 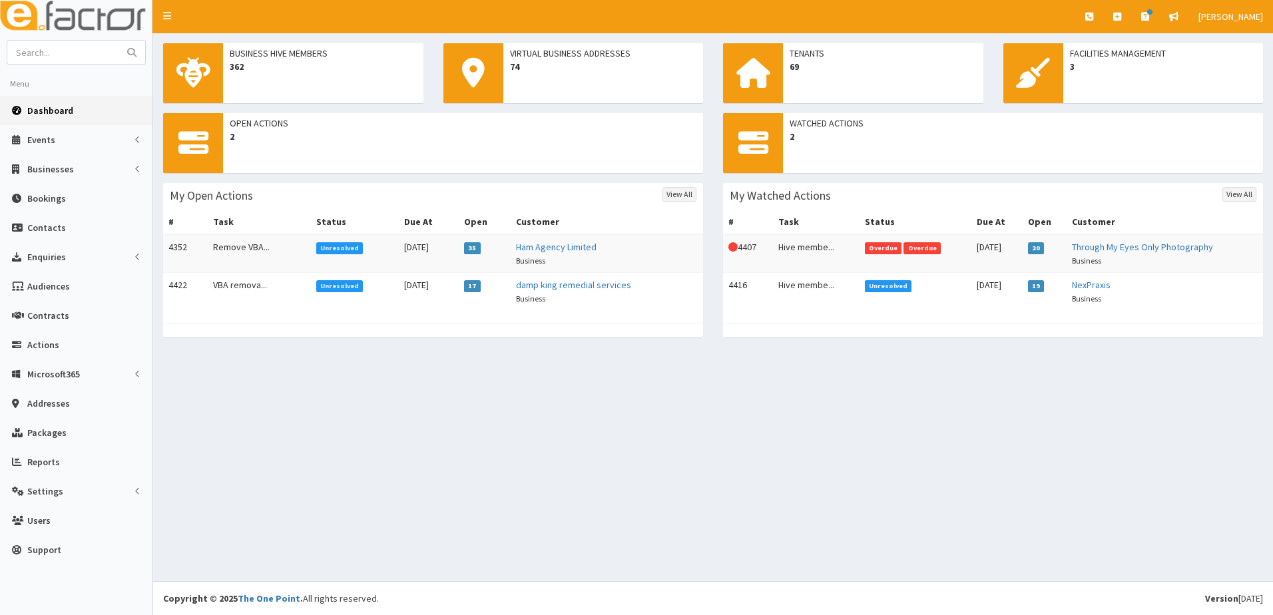 I want to click on span: Tenants, so click(x=883, y=53).